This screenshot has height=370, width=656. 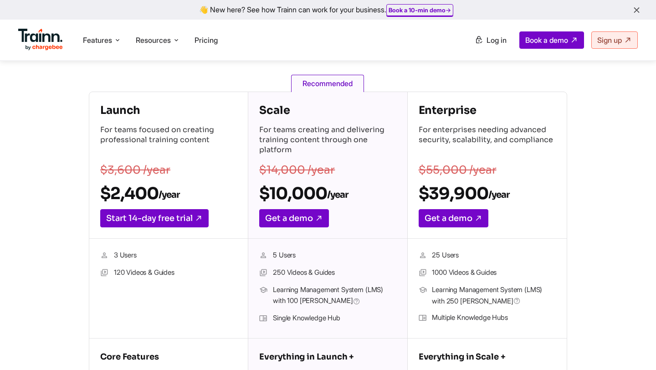 I want to click on a: Sign up, so click(x=614, y=40).